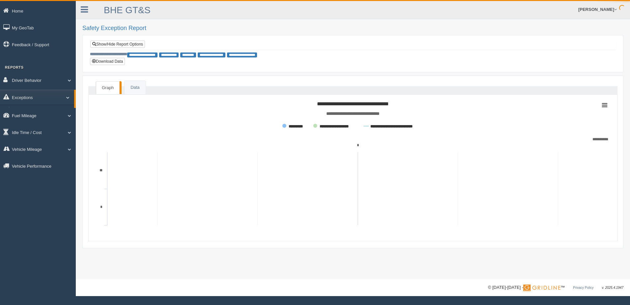  What do you see at coordinates (107, 61) in the screenshot?
I see `button: Download Data` at bounding box center [107, 61].